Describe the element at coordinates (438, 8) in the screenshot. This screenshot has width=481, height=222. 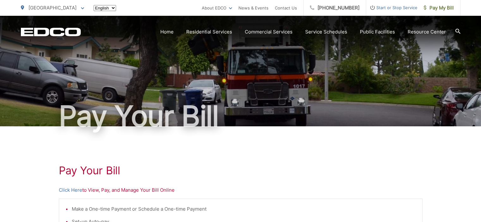
I see `span: Pay My Bill` at that location.